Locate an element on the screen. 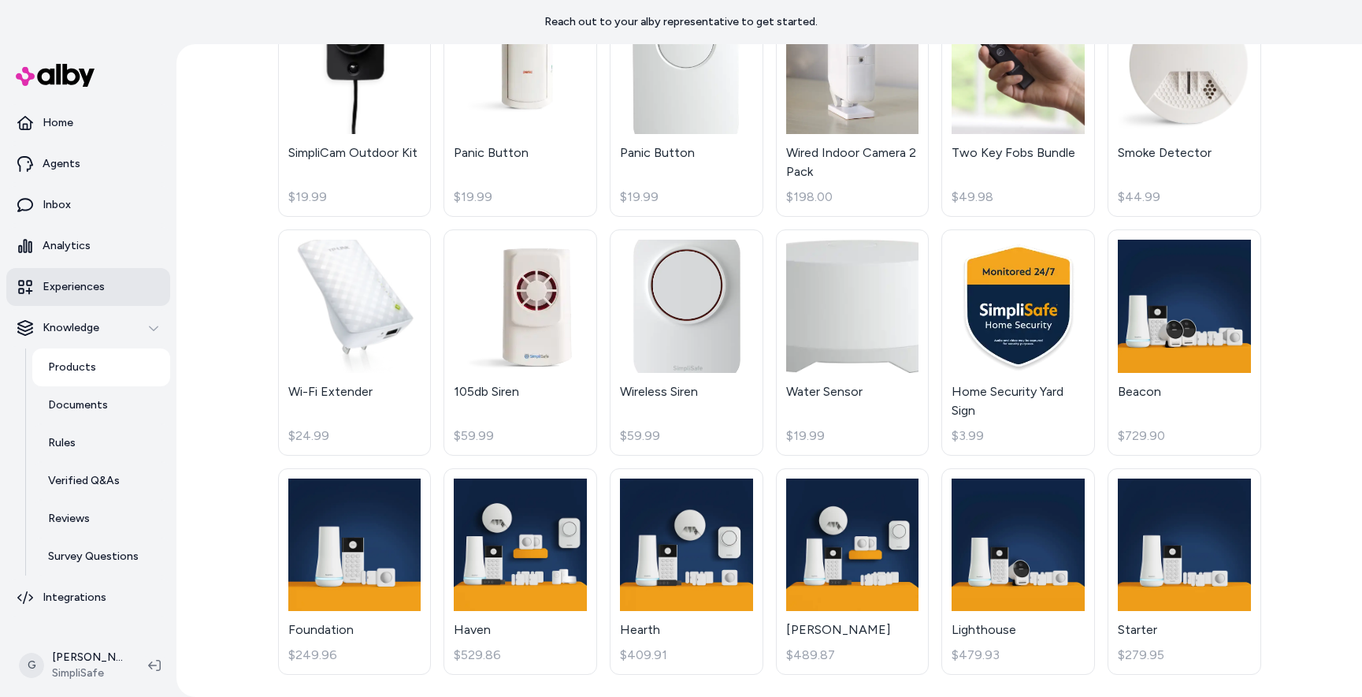 This screenshot has width=1362, height=697. a: Wi-Fi ExtenderWi-Fi Extender$24.99 is located at coordinates (355, 342).